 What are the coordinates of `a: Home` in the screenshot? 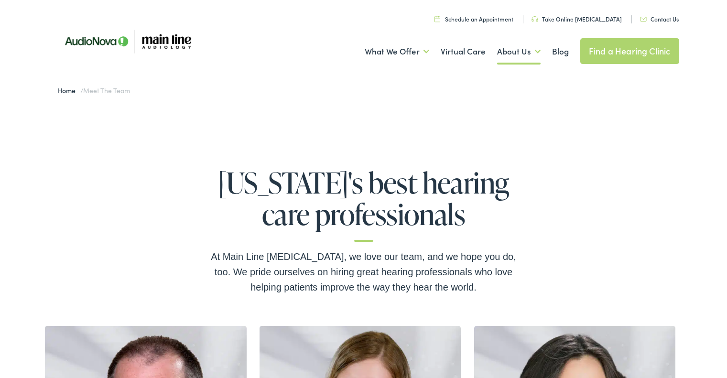 It's located at (69, 90).